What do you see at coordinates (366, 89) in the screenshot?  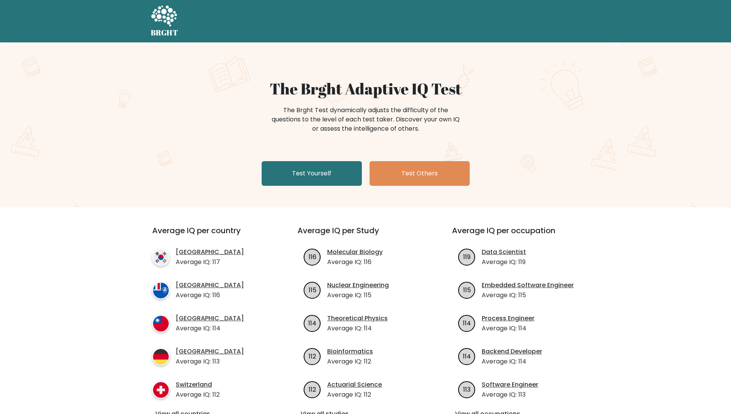 I see `h1: The Brght Adaptive IQ Test` at bounding box center [366, 89].